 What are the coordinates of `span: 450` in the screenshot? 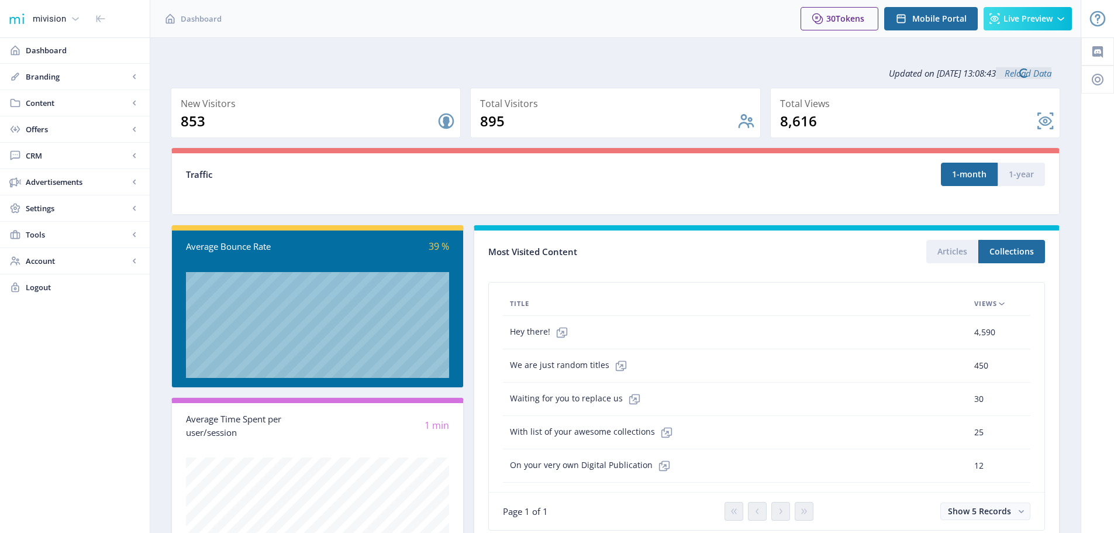 It's located at (981, 365).